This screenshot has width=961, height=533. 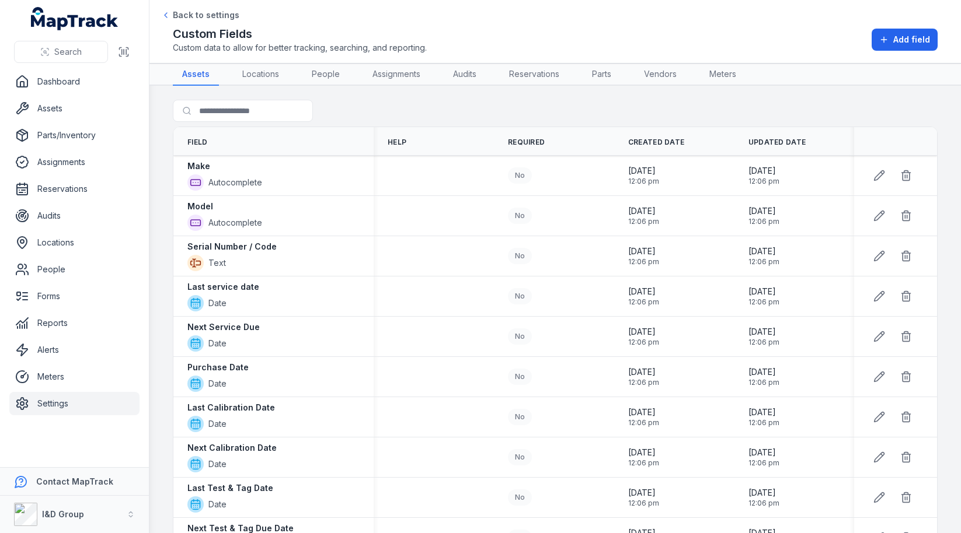 I want to click on strong: Make, so click(x=198, y=166).